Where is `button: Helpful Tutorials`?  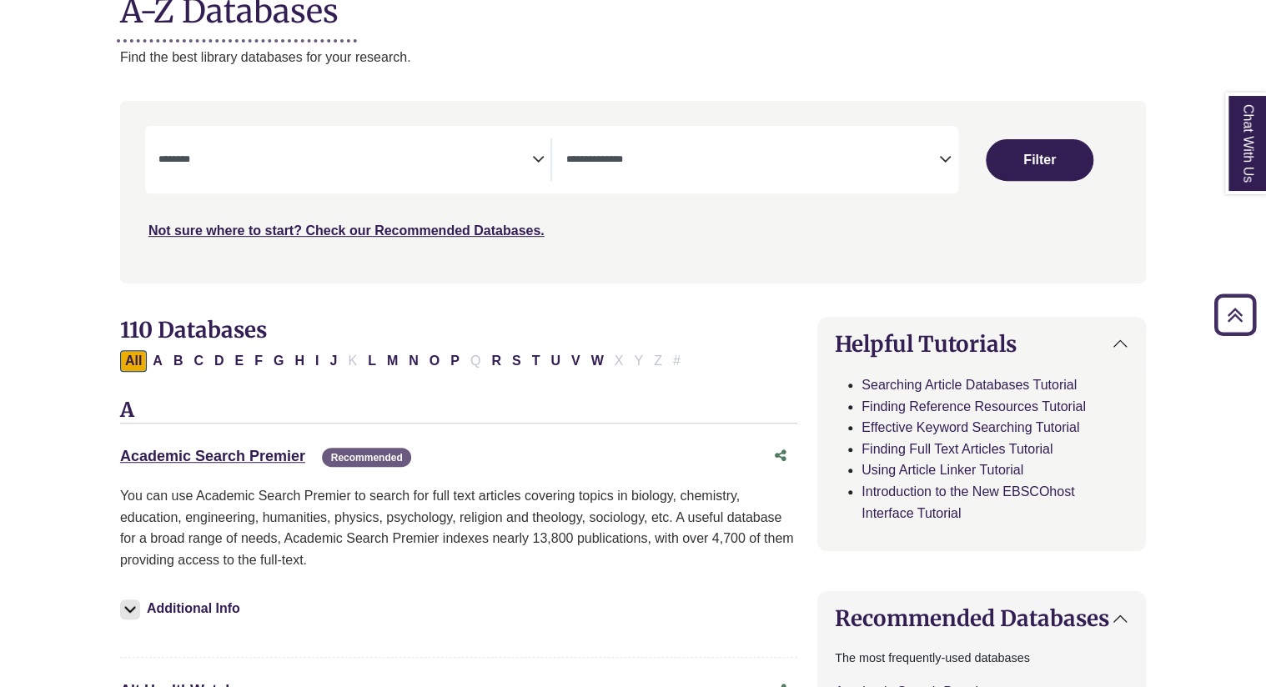 button: Helpful Tutorials is located at coordinates (982, 344).